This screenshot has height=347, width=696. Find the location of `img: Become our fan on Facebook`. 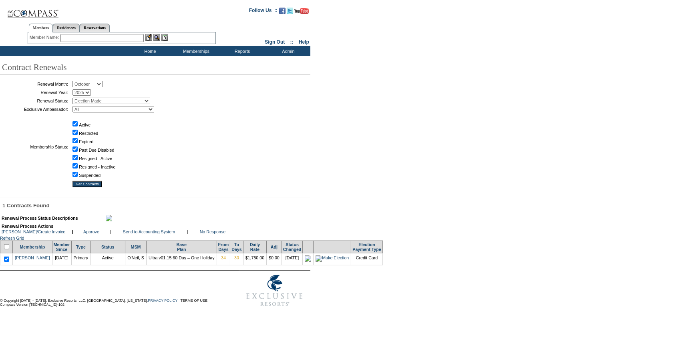

img: Become our fan on Facebook is located at coordinates (282, 11).